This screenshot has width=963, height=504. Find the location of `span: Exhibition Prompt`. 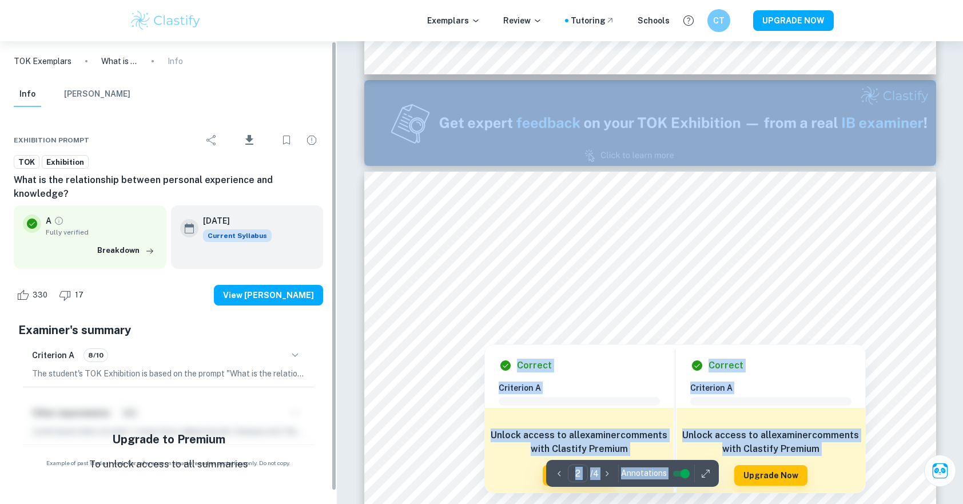

span: Exhibition Prompt is located at coordinates (51, 140).